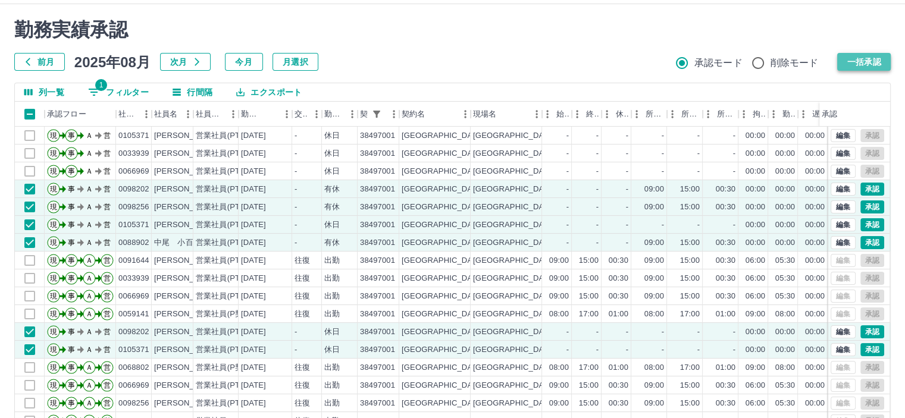 Image resolution: width=905 pixels, height=418 pixels. Describe the element at coordinates (557, 114) in the screenshot. I see `div: 始業` at that location.